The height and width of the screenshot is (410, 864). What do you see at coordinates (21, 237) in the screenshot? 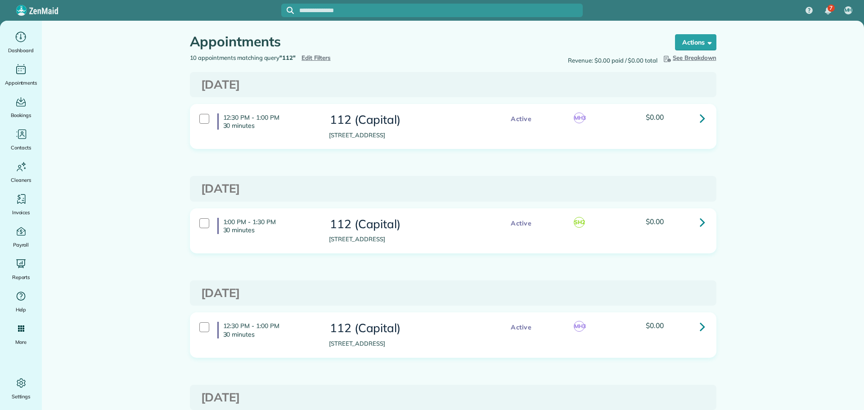
I see `a: Payroll` at bounding box center [21, 237].